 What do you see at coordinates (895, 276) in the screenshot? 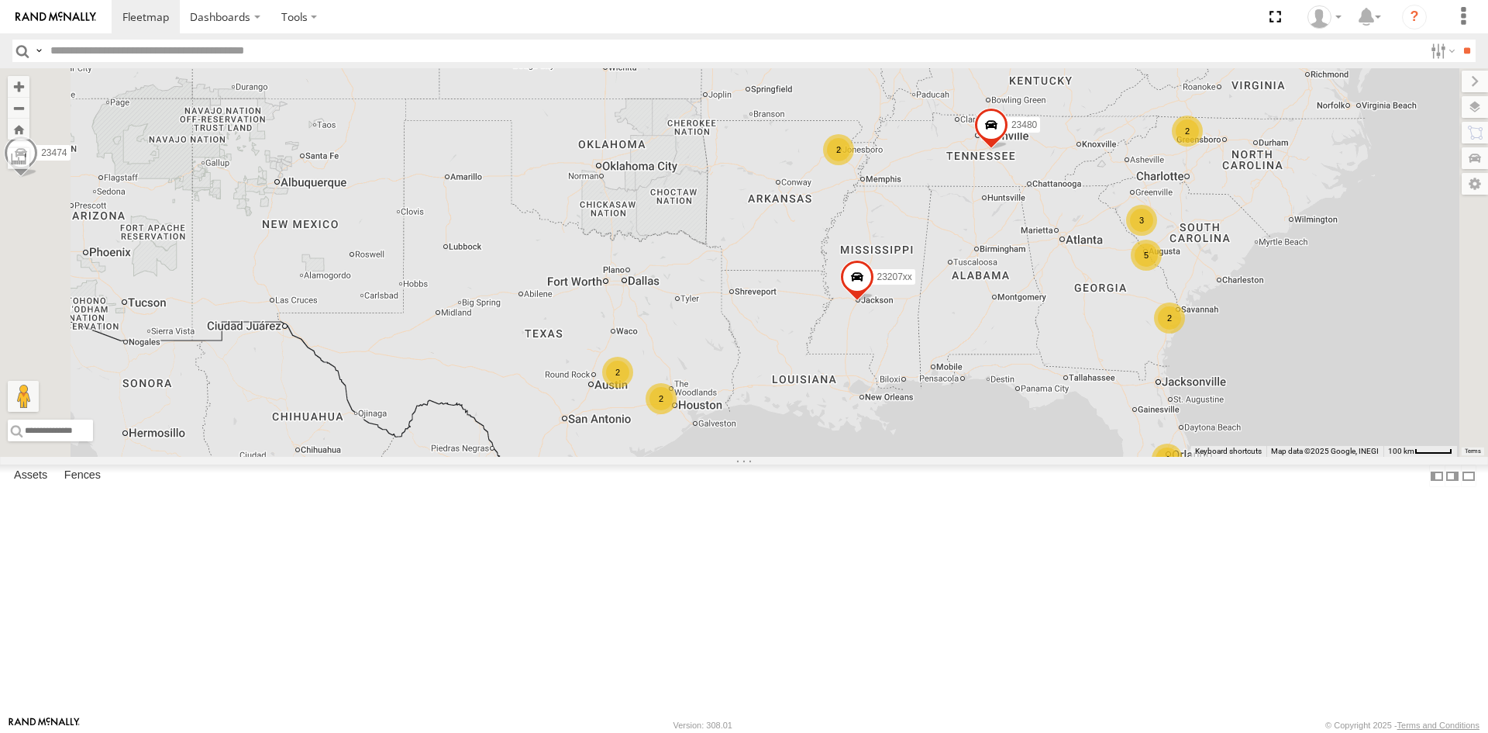
I see `span: 23207xx` at bounding box center [895, 276].